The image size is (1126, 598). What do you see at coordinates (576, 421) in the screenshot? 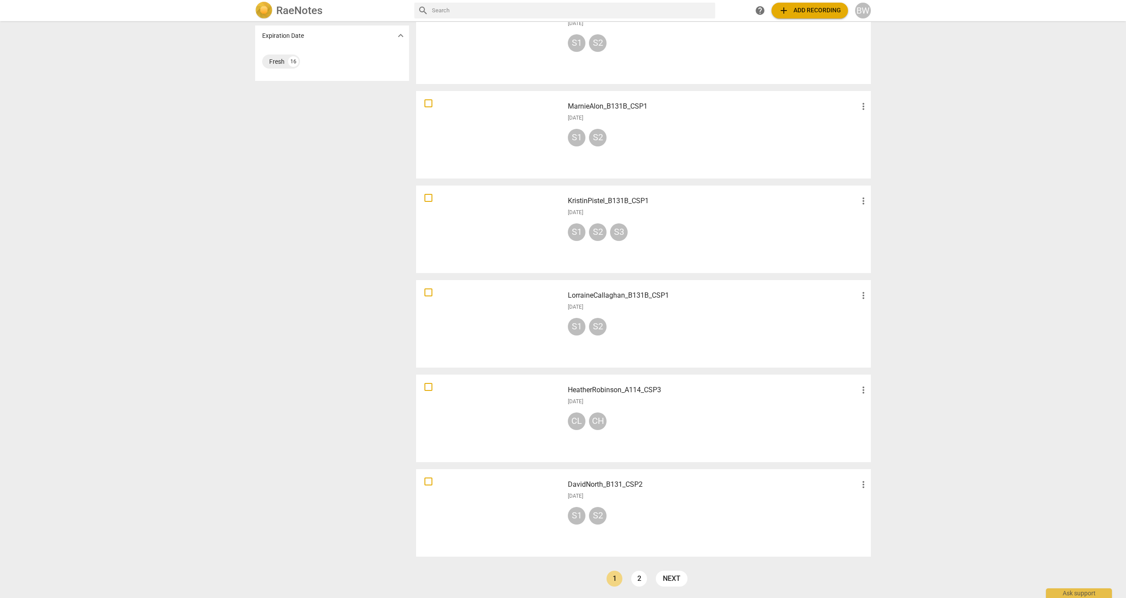
I see `div: CL` at bounding box center [576, 421].